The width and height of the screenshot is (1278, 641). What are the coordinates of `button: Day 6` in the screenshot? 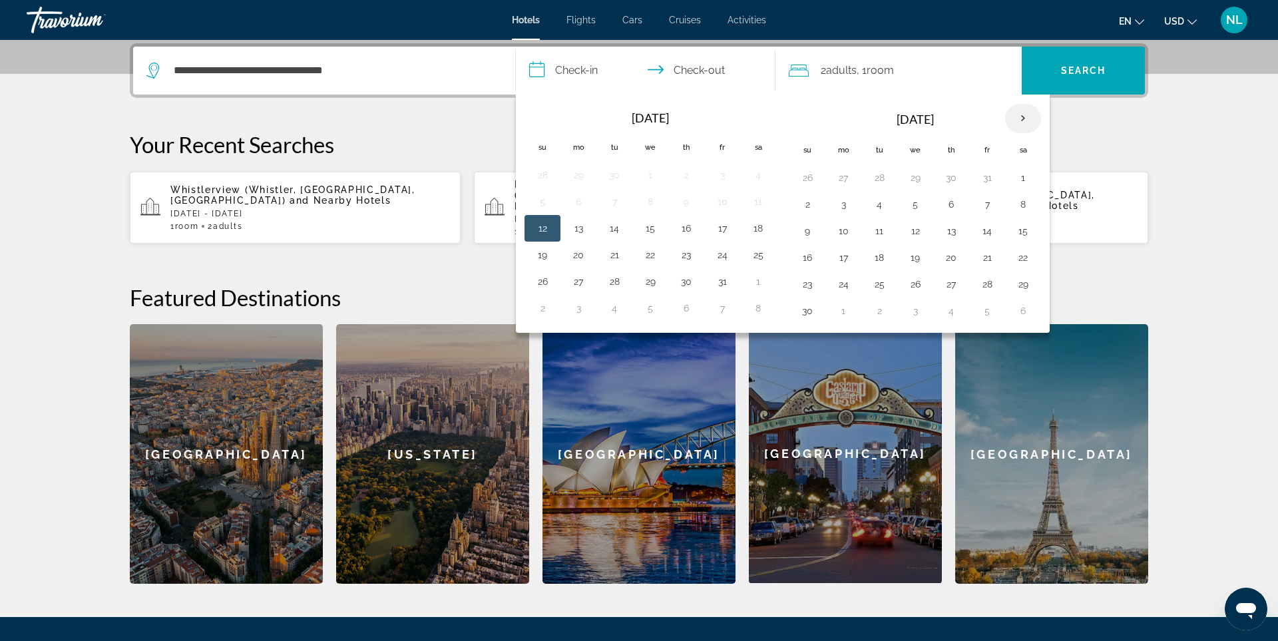 It's located at (686, 308).